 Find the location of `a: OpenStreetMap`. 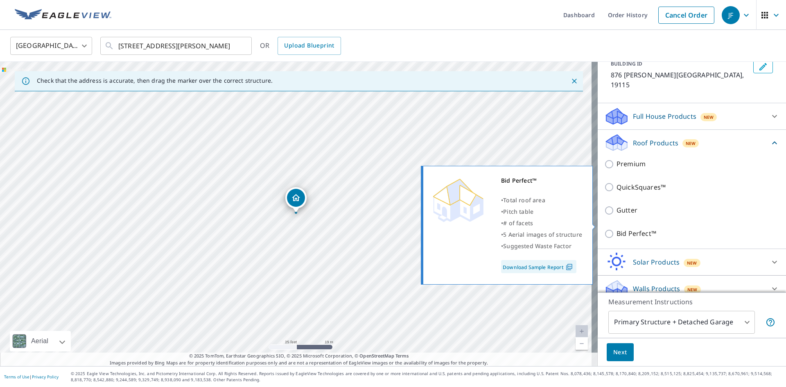

a: OpenStreetMap is located at coordinates (377, 355).